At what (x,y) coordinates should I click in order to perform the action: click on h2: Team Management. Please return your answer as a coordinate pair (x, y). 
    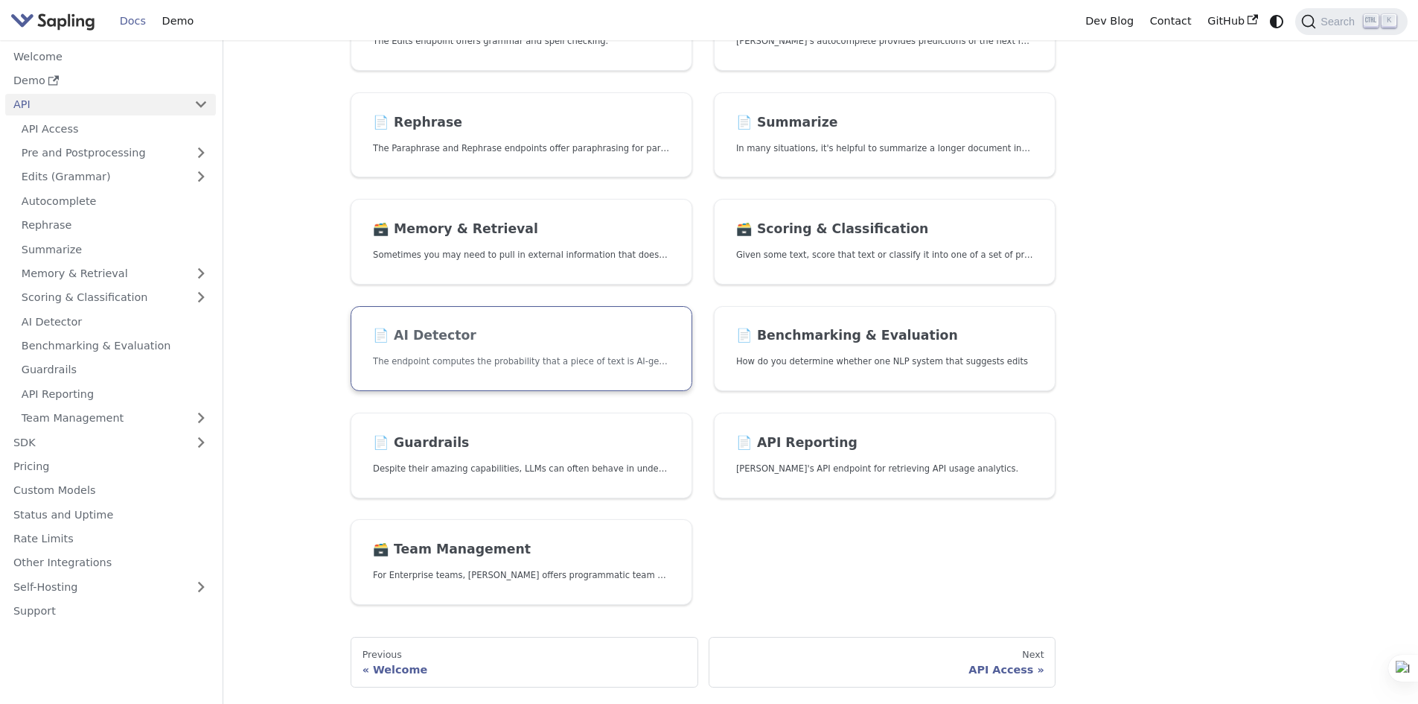
    Looking at the image, I should click on (521, 549).